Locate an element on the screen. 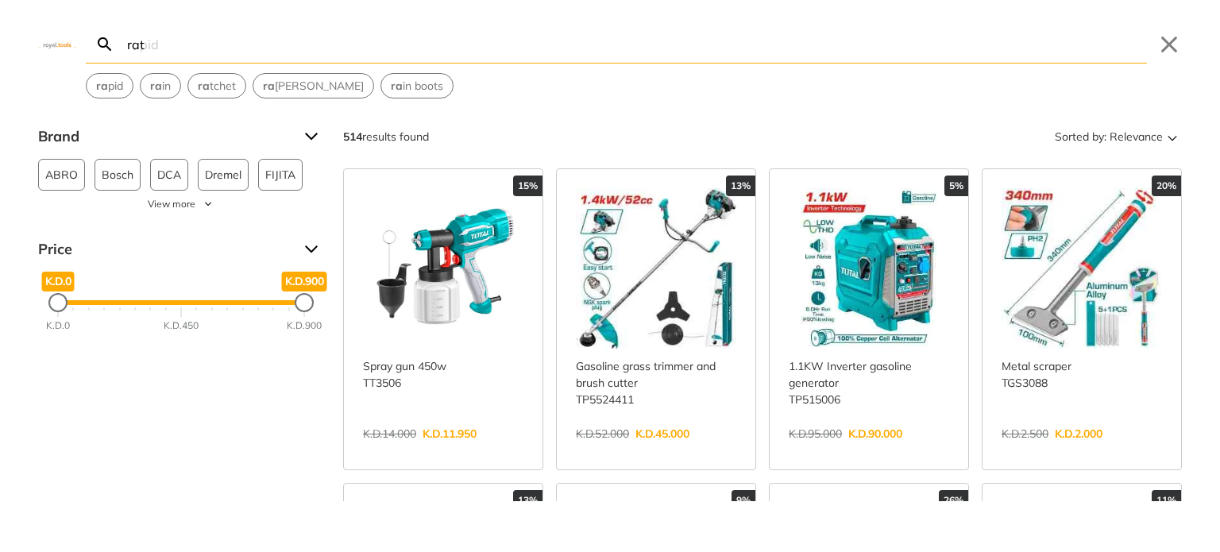 This screenshot has height=552, width=1220. div: Minimum Price is located at coordinates (58, 303).